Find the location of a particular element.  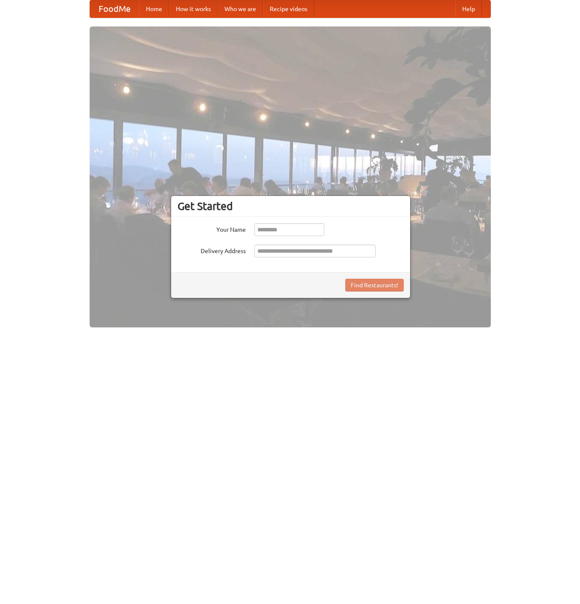

button: Find Restaurants! is located at coordinates (374, 285).